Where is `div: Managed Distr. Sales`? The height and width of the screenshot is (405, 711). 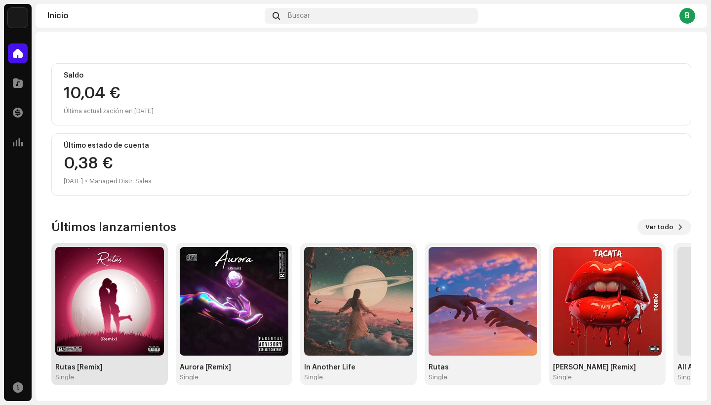 div: Managed Distr. Sales is located at coordinates (120, 181).